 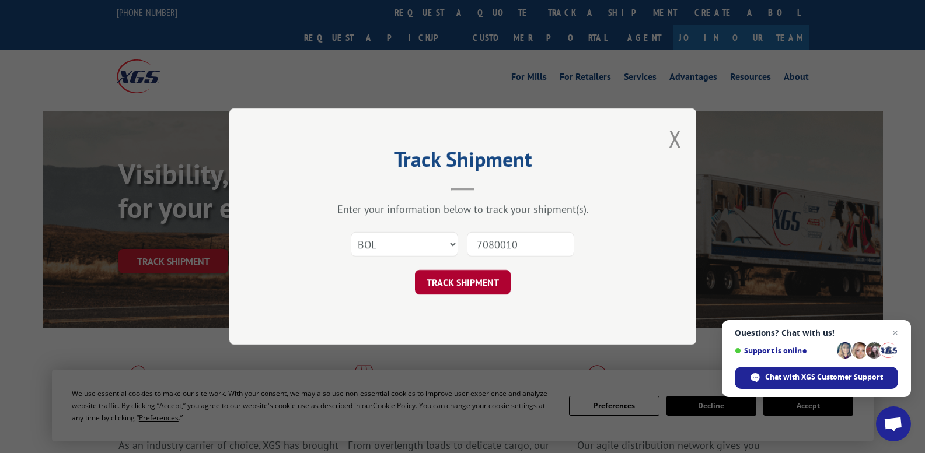 I want to click on h2: Track Shipment, so click(x=463, y=162).